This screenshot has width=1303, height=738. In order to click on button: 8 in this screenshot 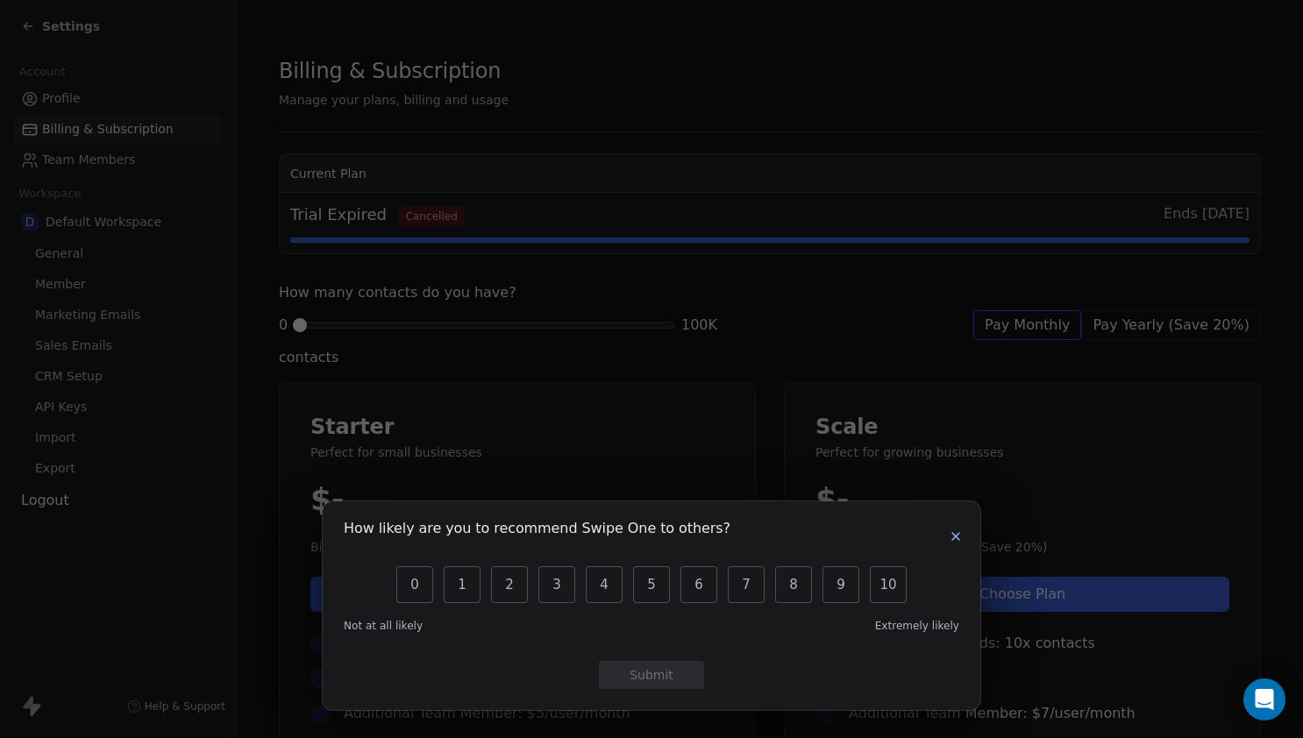, I will do `click(794, 585)`.